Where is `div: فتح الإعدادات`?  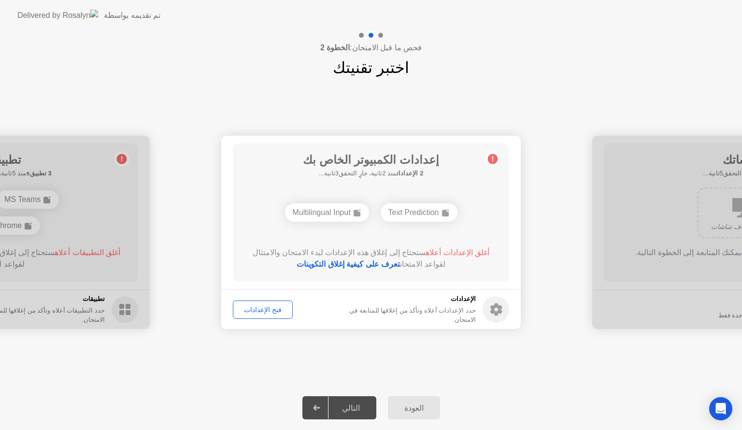
div: فتح الإعدادات is located at coordinates (263, 310).